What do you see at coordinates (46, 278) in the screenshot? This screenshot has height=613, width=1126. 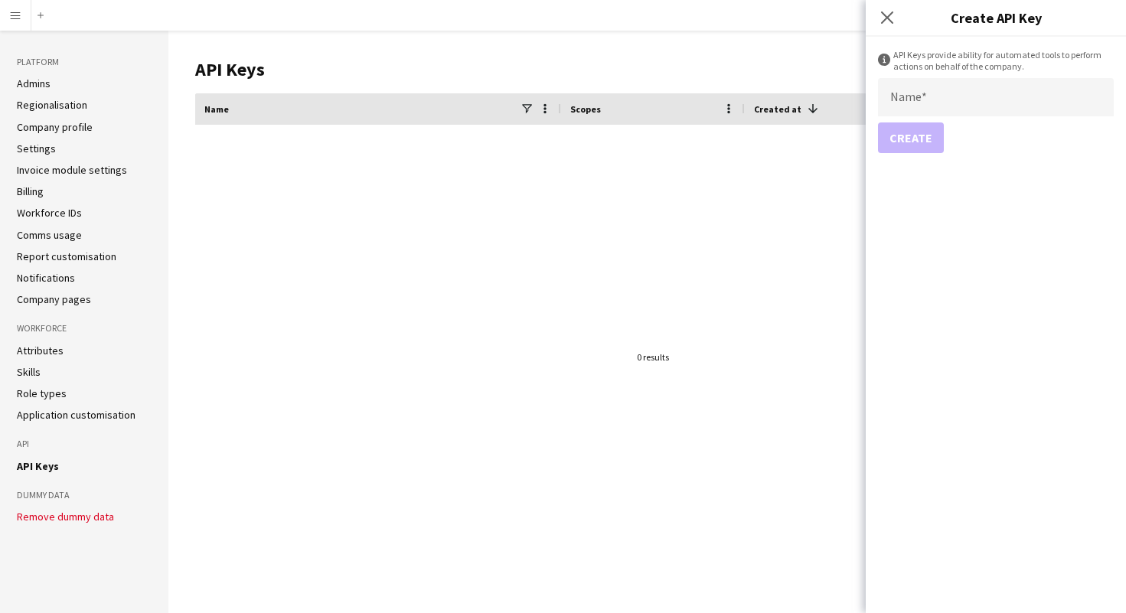 I see `a: Notifications` at bounding box center [46, 278].